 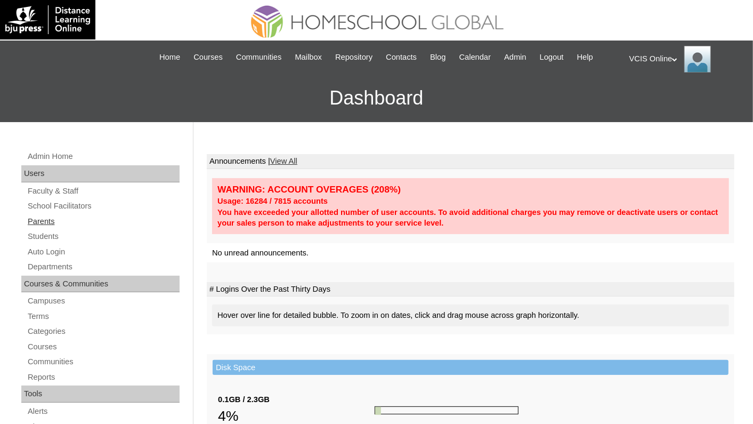 What do you see at coordinates (259, 57) in the screenshot?
I see `span: Communities` at bounding box center [259, 57].